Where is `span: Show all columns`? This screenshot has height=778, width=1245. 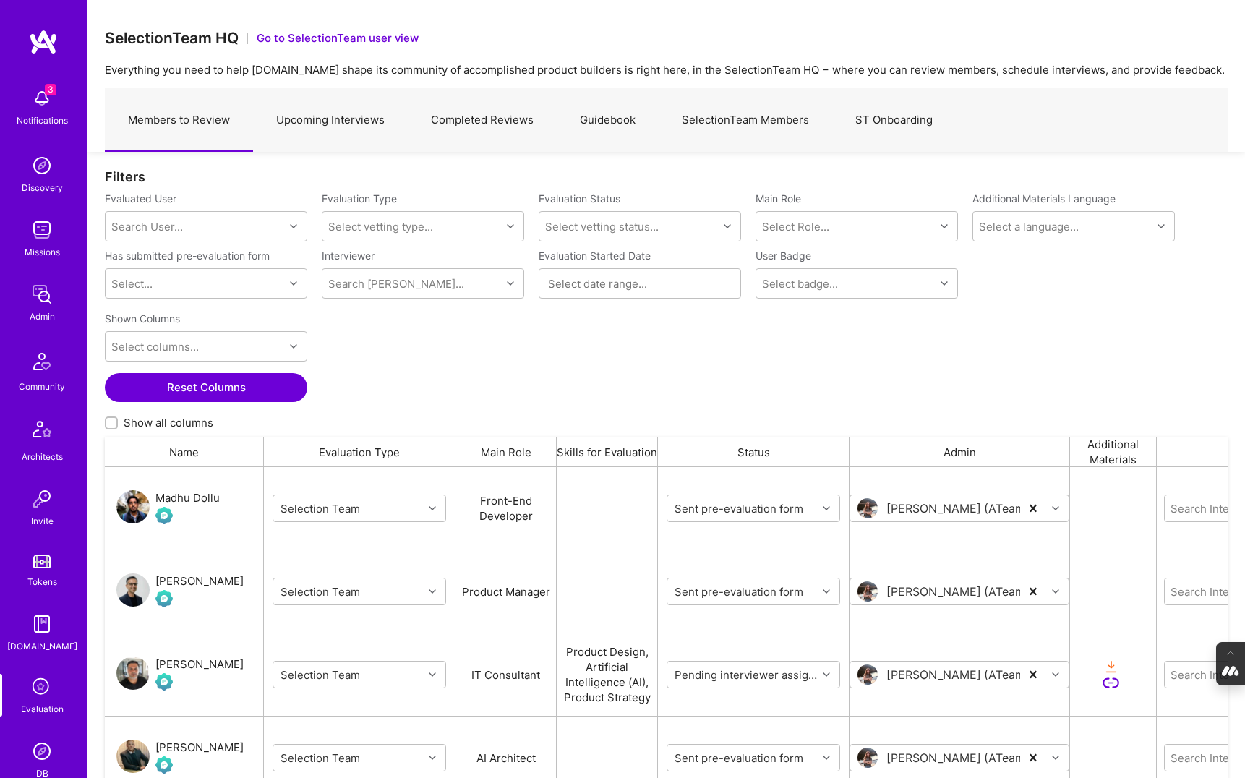
span: Show all columns is located at coordinates (168, 422).